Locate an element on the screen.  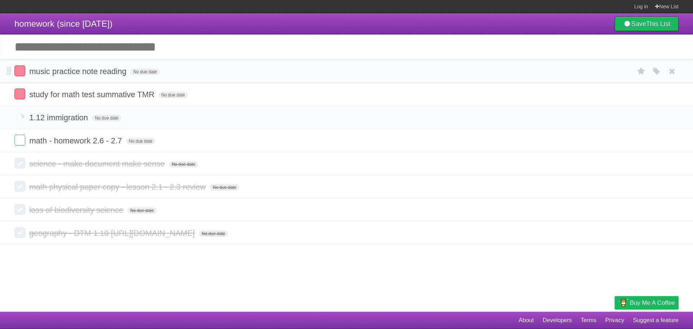
a: Buy me a coffee is located at coordinates (646, 302).